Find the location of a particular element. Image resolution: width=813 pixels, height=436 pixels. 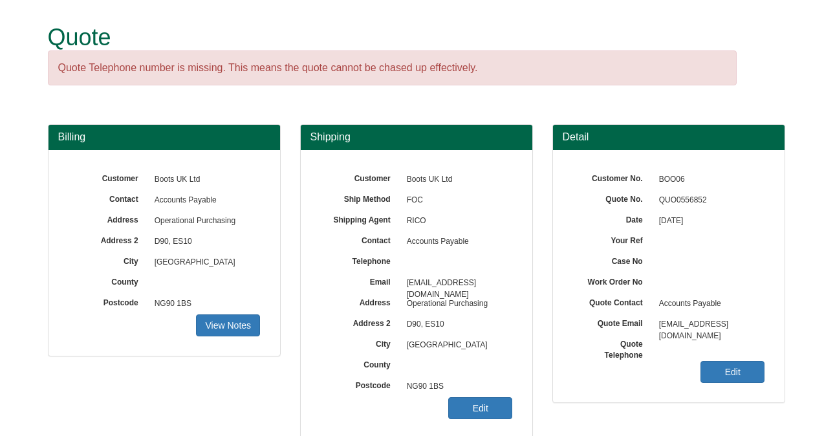

label: Quote Telephone is located at coordinates (612, 348).